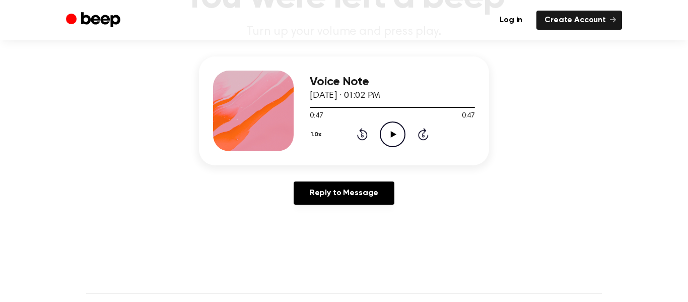 The height and width of the screenshot is (302, 688). Describe the element at coordinates (511, 20) in the screenshot. I see `a: Log in` at that location.